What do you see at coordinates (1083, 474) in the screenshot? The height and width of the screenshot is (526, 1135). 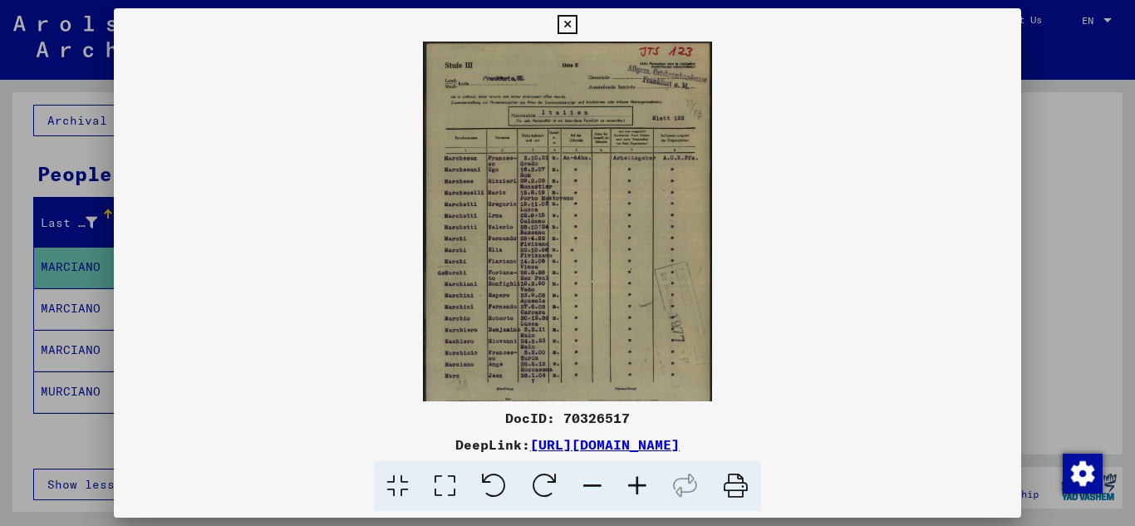 I see `img: Change consent` at bounding box center [1083, 474].